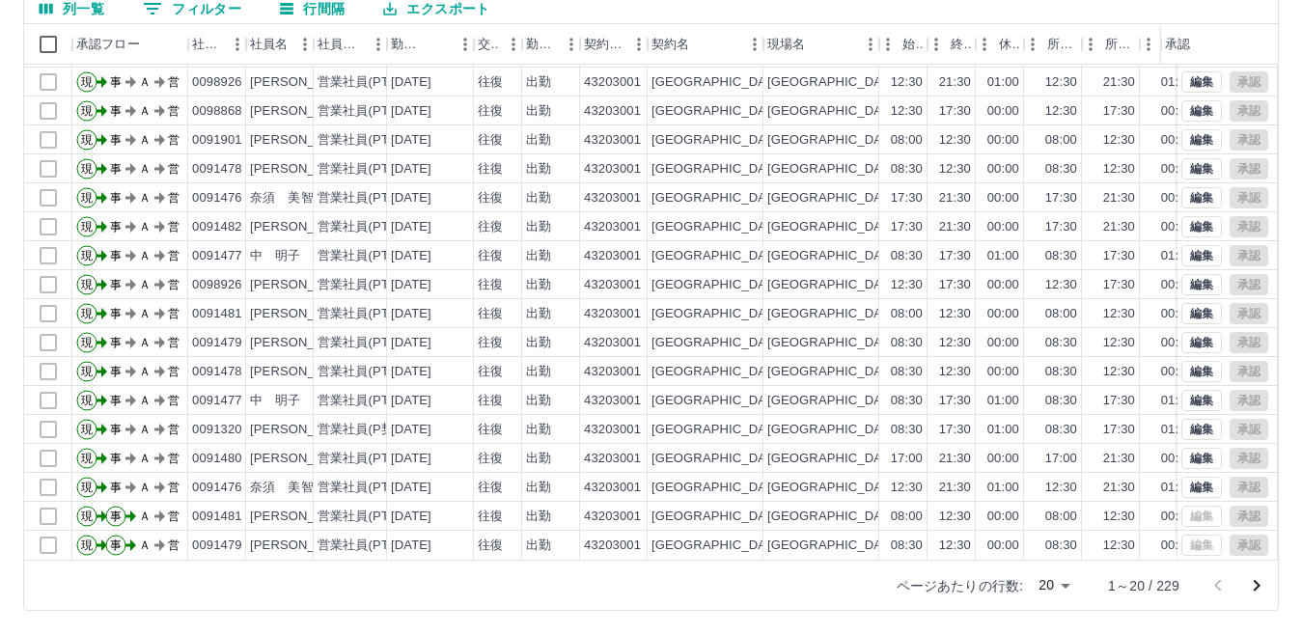 The width and height of the screenshot is (1302, 634). What do you see at coordinates (217, 401) in the screenshot?
I see `div: 0091477` at bounding box center [217, 401].